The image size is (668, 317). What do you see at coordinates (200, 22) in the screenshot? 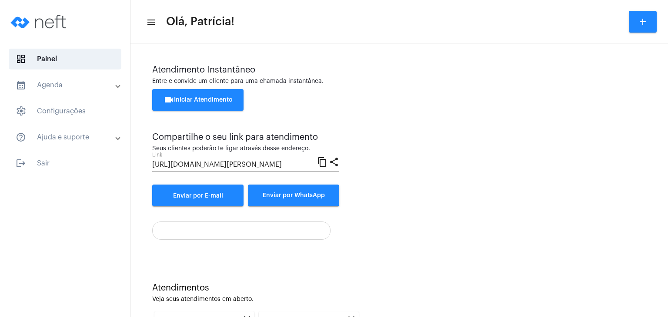
I see `span: Olá, Patrícia!` at bounding box center [200, 22].